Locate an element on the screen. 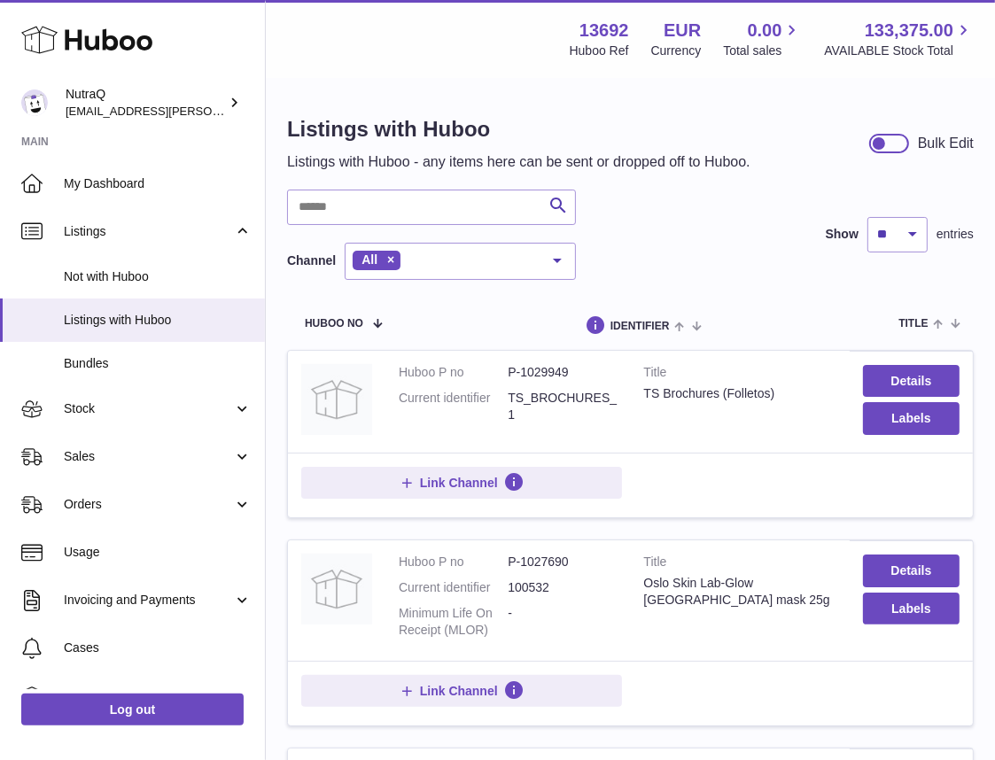 This screenshot has height=760, width=995. span: Channels is located at coordinates (158, 695).